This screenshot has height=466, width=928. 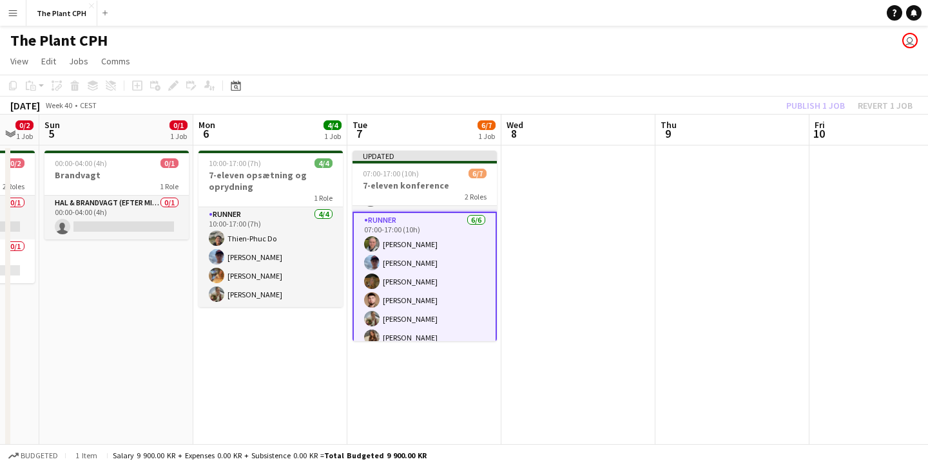 What do you see at coordinates (117, 175) in the screenshot?
I see `h3: Brandvagt` at bounding box center [117, 175].